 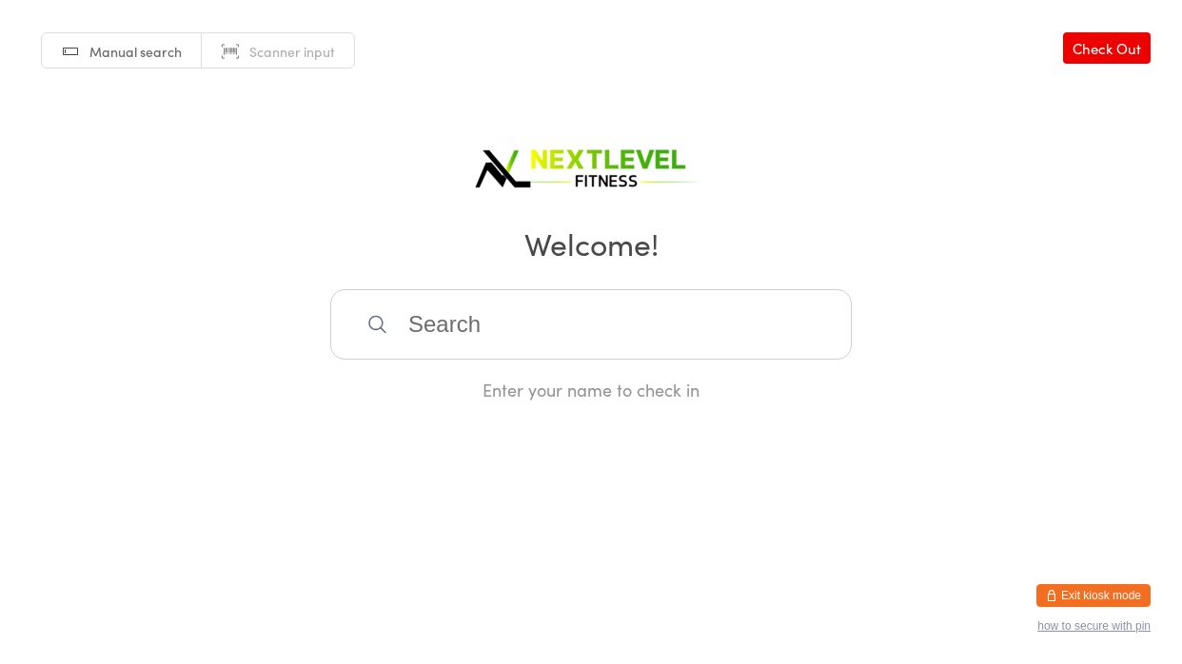 I want to click on div: Enter your name to check in, so click(x=591, y=389).